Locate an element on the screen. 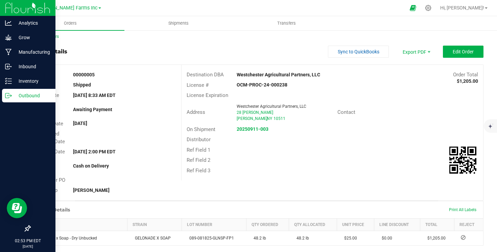 This screenshot has width=497, height=252. span: $25.00 is located at coordinates (349, 238).